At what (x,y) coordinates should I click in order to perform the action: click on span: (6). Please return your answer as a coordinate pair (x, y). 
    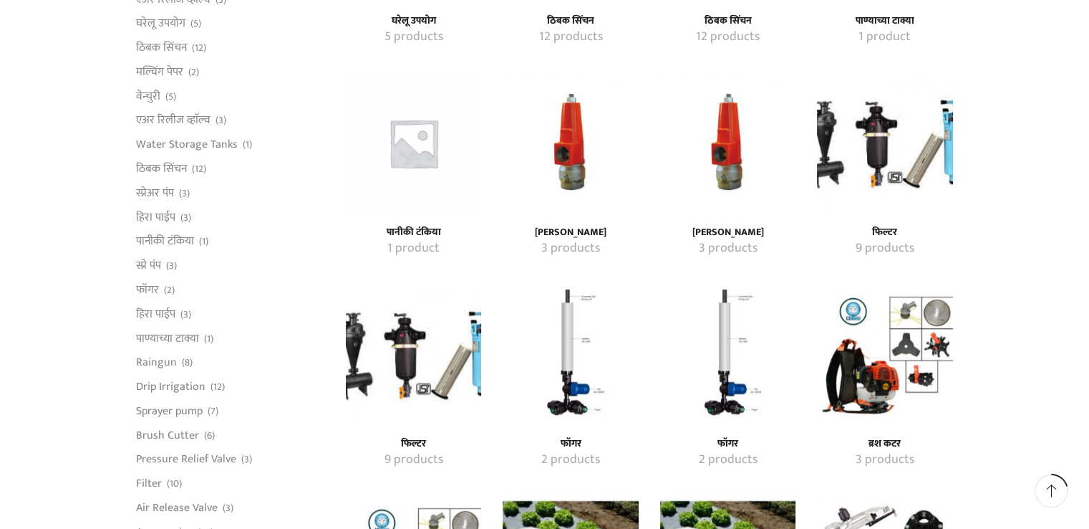
    Looking at the image, I should click on (209, 435).